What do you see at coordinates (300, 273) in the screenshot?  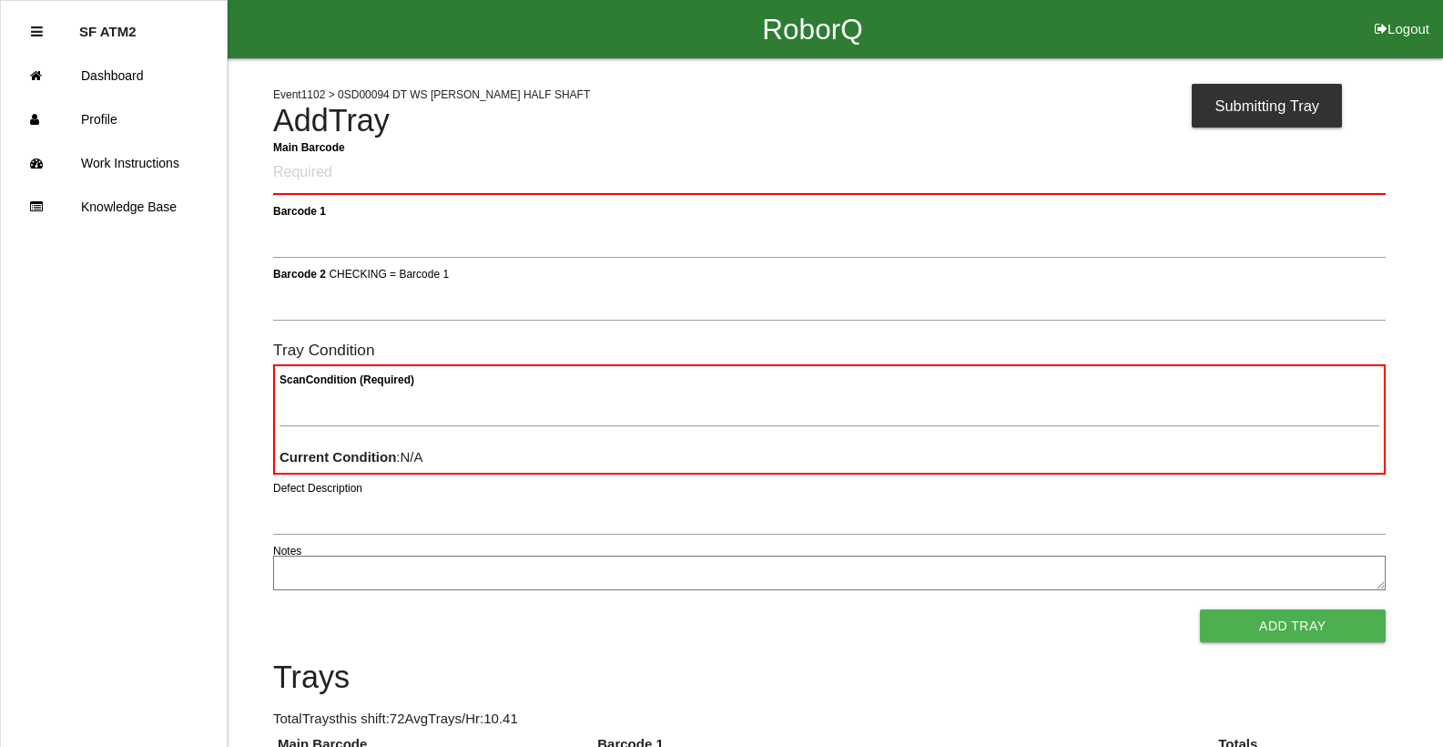 I see `b: Barcode 2` at bounding box center [300, 273].